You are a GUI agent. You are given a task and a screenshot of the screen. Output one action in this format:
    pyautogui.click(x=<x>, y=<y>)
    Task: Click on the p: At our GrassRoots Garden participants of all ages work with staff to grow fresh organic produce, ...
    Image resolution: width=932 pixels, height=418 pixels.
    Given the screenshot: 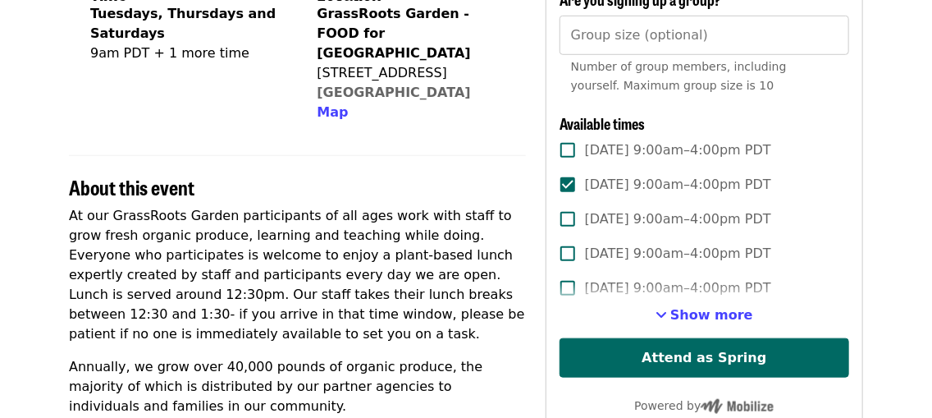 What is the action you would take?
    pyautogui.click(x=297, y=275)
    